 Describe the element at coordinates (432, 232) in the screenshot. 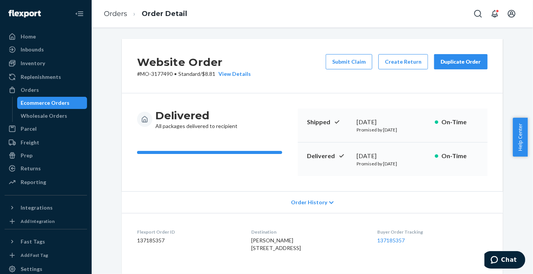

I see `dt: Buyer Order Tracking` at that location.